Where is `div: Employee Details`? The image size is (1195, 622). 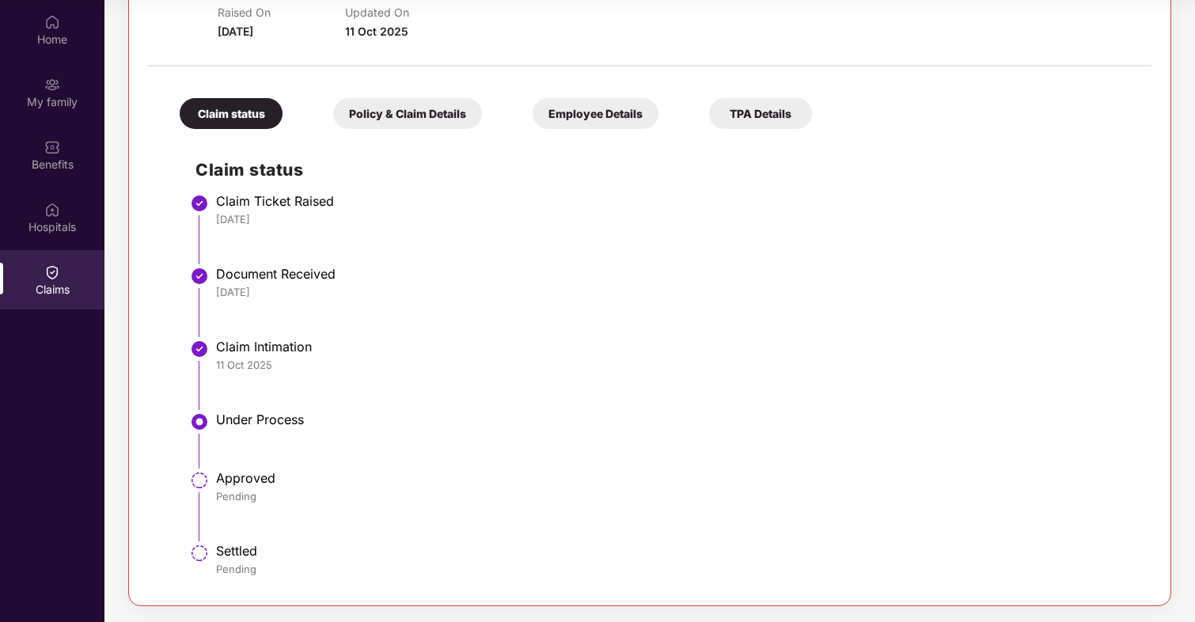 div: Employee Details is located at coordinates (595, 113).